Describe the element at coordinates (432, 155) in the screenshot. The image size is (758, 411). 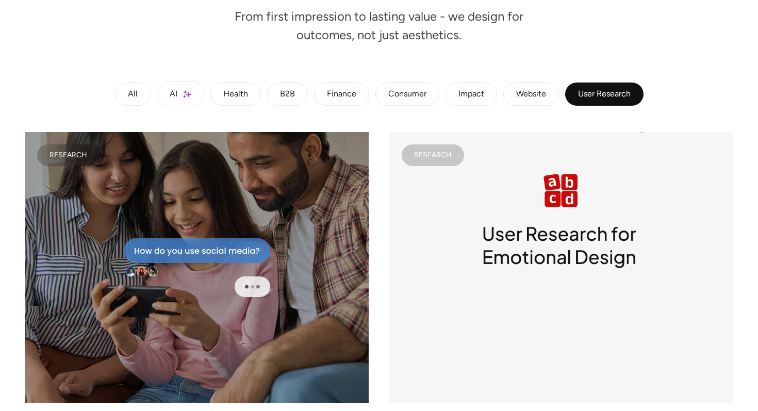
I see `div: Research` at that location.